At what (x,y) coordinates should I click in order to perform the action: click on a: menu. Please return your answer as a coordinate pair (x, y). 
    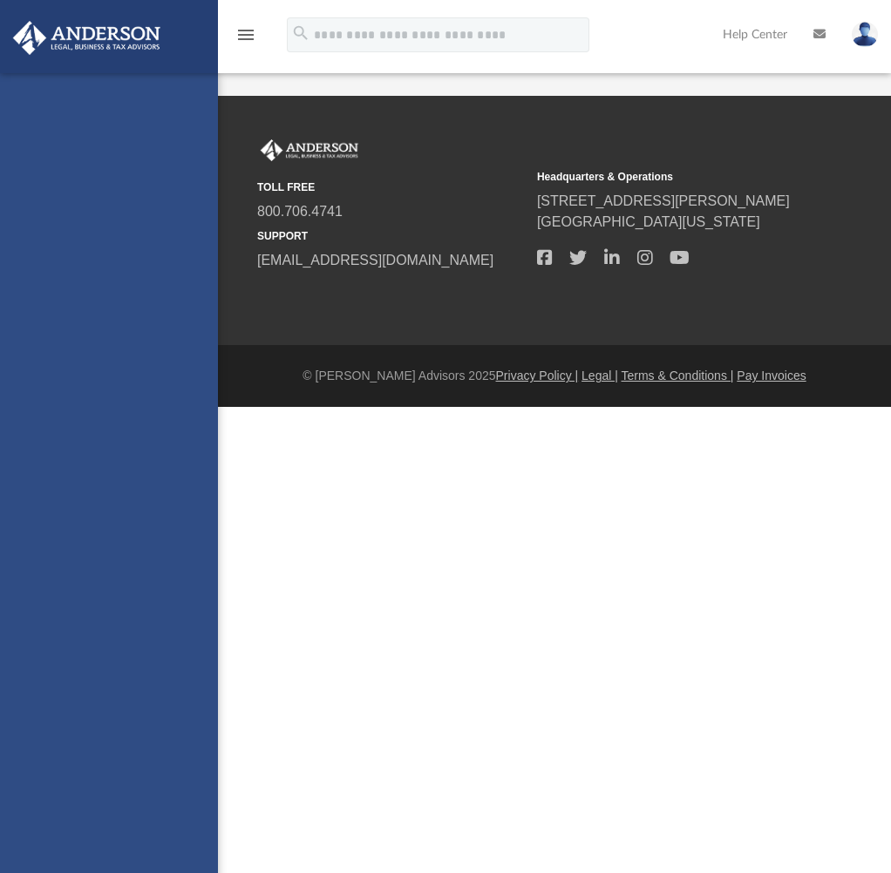
    Looking at the image, I should click on (246, 39).